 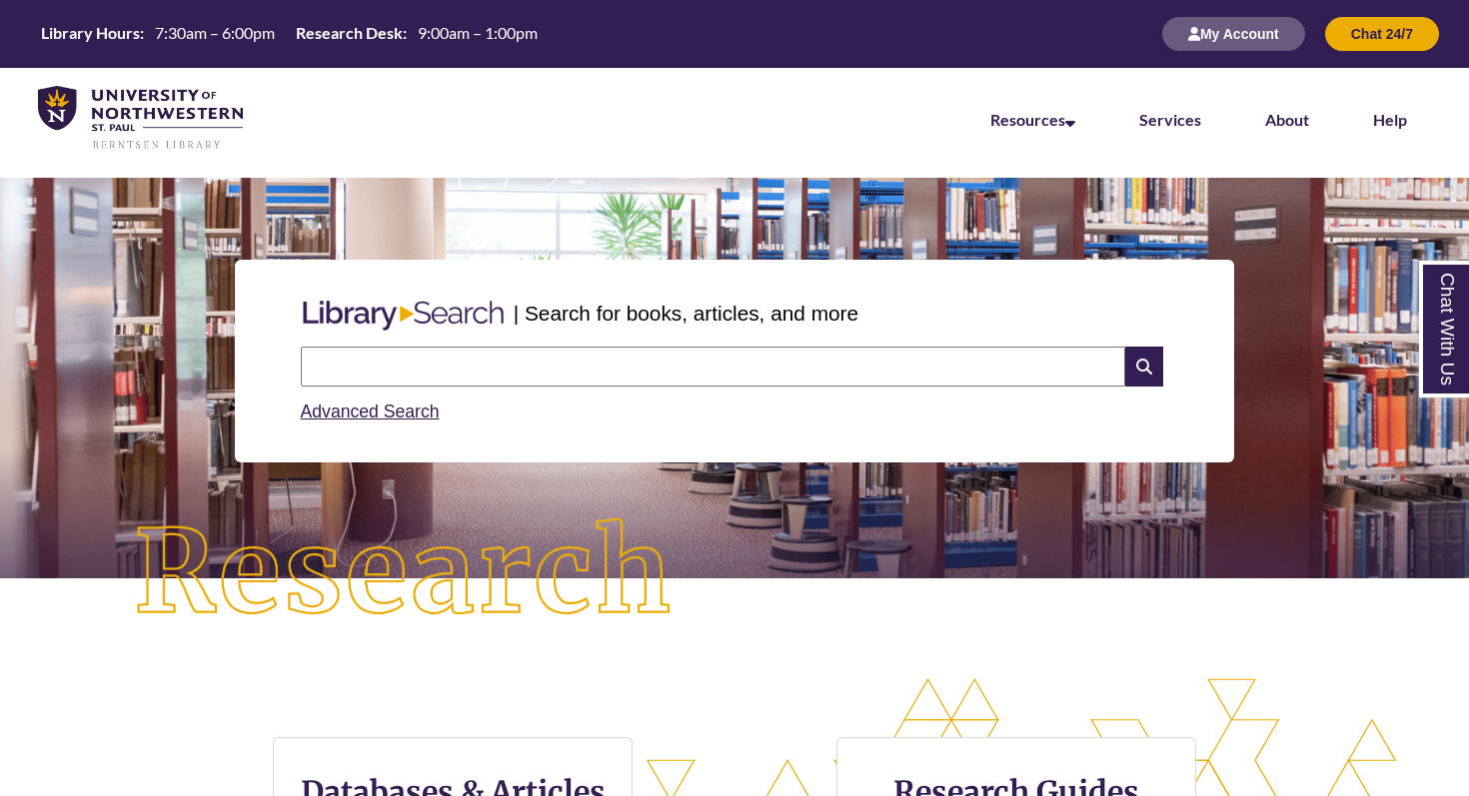 What do you see at coordinates (1287, 119) in the screenshot?
I see `a: About` at bounding box center [1287, 119].